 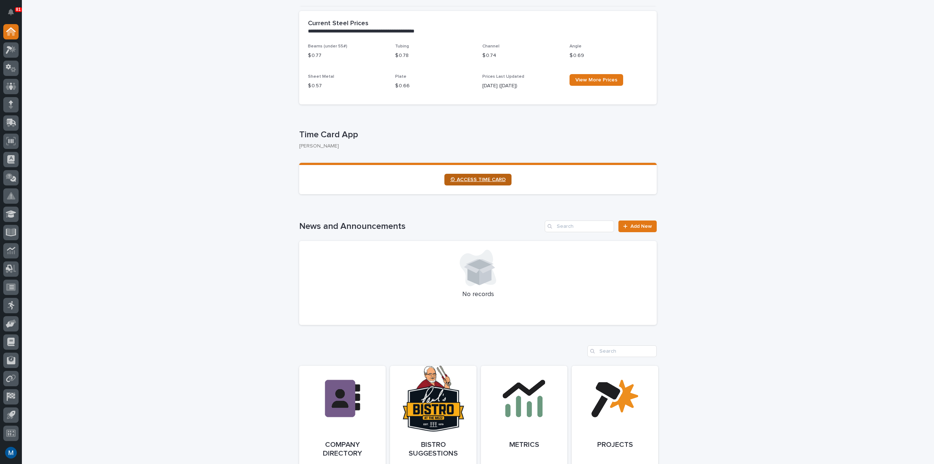 What do you see at coordinates (637, 226) in the screenshot?
I see `a: Add New` at bounding box center [637, 226].